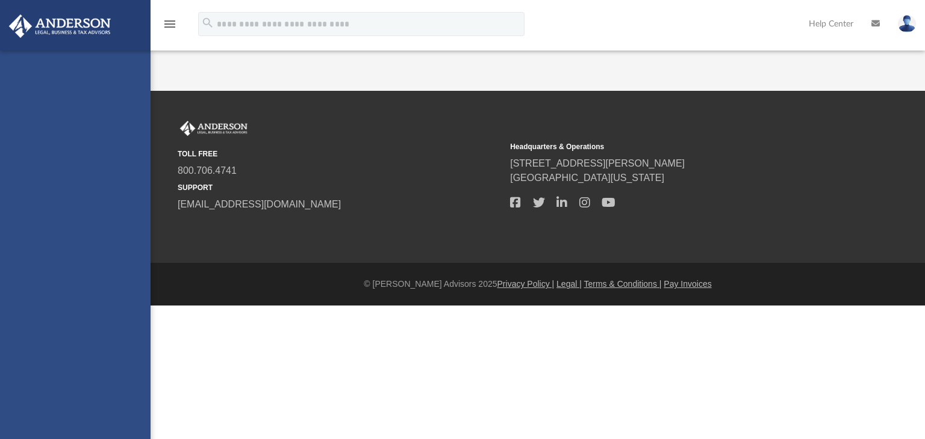 The width and height of the screenshot is (925, 439). Describe the element at coordinates (170, 24) in the screenshot. I see `i: menu` at that location.